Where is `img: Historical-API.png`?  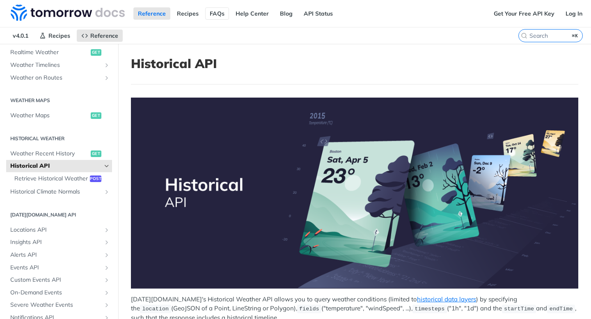
img: Historical-API.png is located at coordinates (354, 193).